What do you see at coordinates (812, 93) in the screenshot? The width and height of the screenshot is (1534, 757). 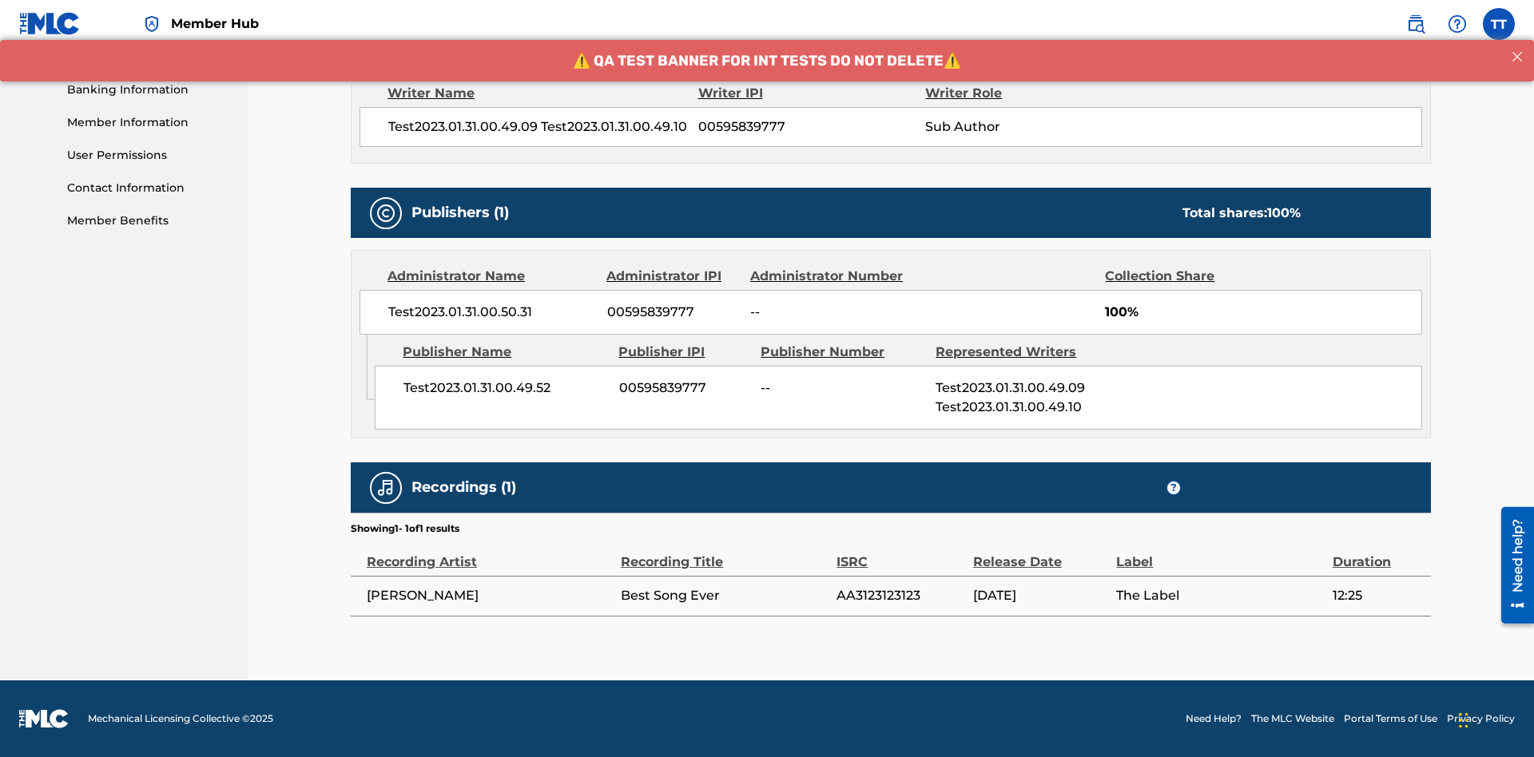 I see `div: Writer IPI` at bounding box center [812, 93].